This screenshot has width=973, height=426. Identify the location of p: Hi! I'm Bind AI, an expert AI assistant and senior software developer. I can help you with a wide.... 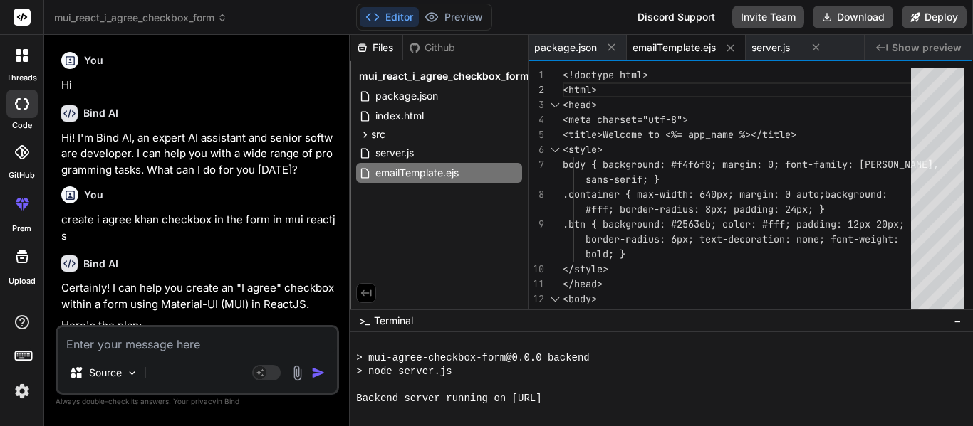
(199, 154).